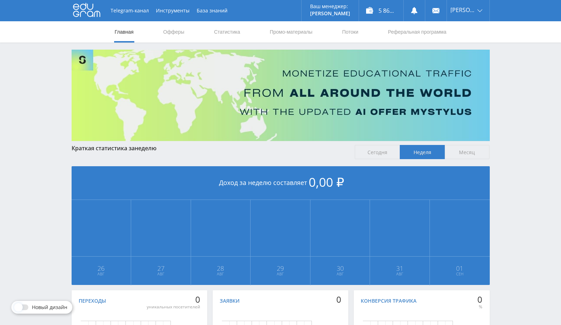 The image size is (561, 325). Describe the element at coordinates (124, 32) in the screenshot. I see `a: Главная` at that location.